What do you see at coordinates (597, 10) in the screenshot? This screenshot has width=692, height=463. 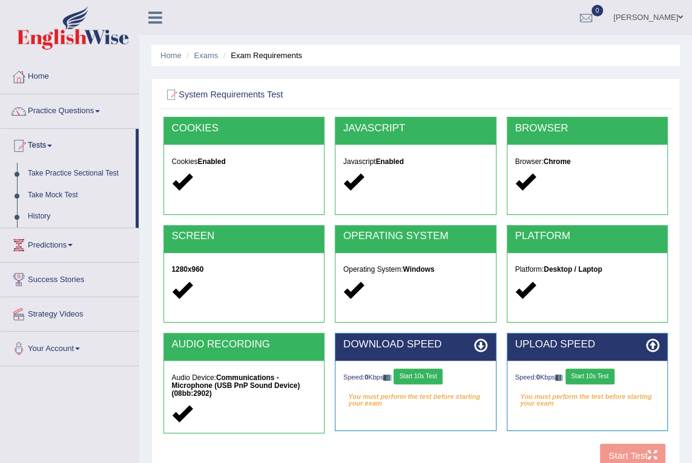 I see `span: 0` at bounding box center [597, 10].